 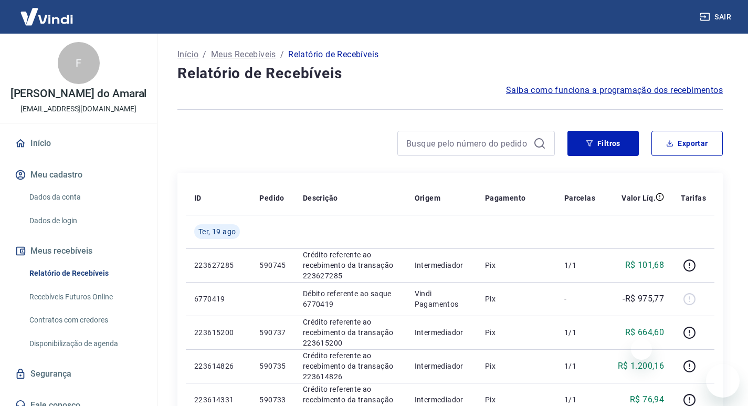 I want to click on a: Contratos com credores, so click(x=85, y=320).